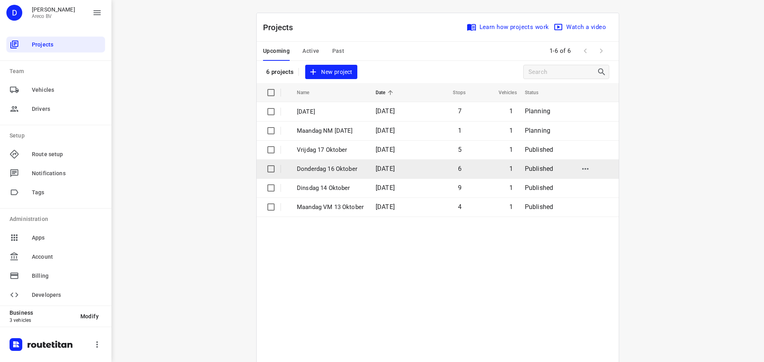 Image resolution: width=764 pixels, height=362 pixels. Describe the element at coordinates (56, 109) in the screenshot. I see `div: Drivers` at that location.